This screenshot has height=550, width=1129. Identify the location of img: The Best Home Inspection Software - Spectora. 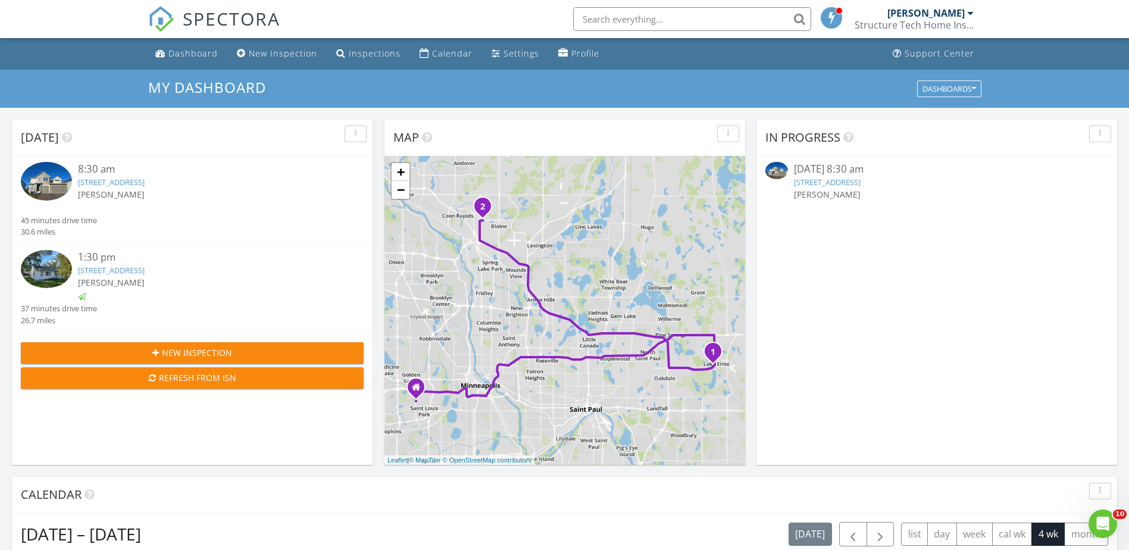
(161, 19).